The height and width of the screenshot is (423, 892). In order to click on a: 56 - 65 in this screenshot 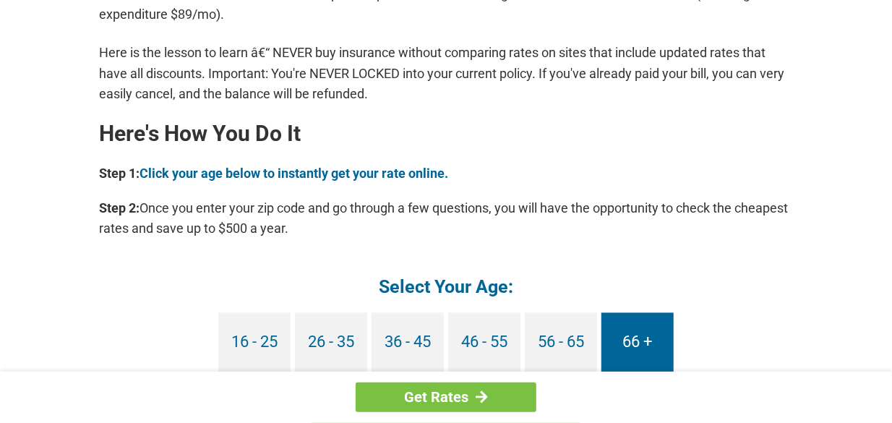, I will do `click(561, 343)`.